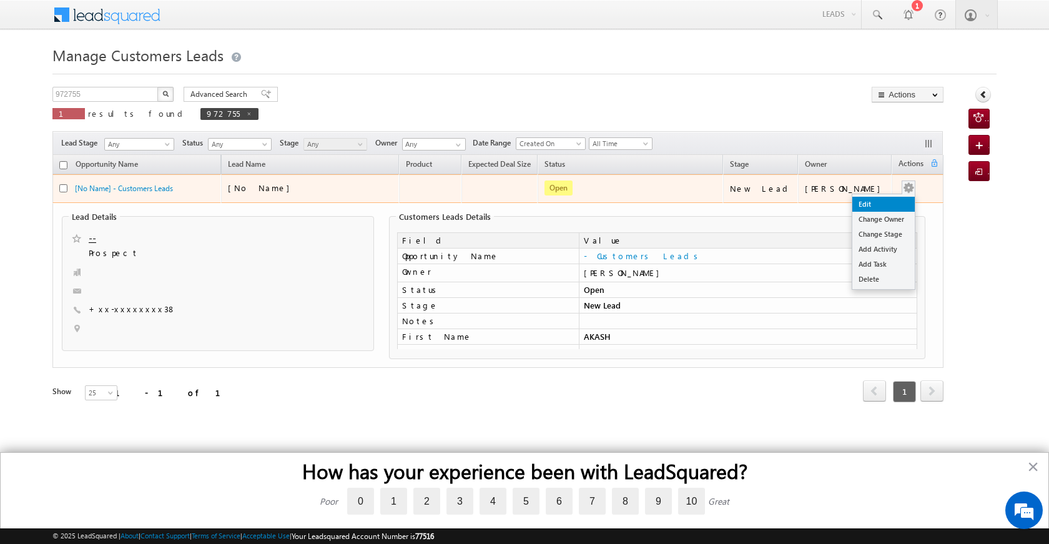 This screenshot has height=544, width=1049. What do you see at coordinates (488, 305) in the screenshot?
I see `td: Stage` at bounding box center [488, 305].